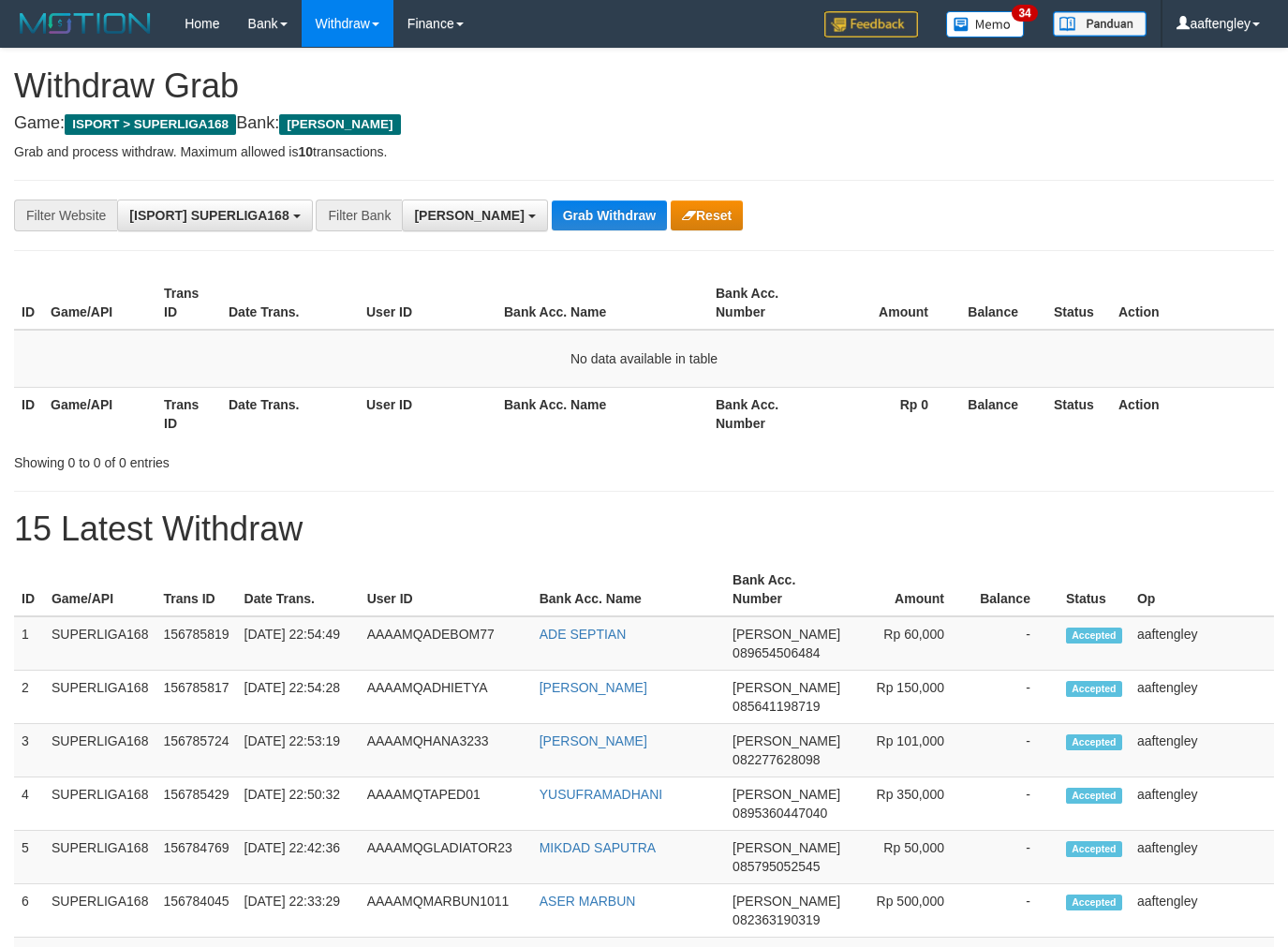 This screenshot has height=947, width=1288. I want to click on td: AAAAMQTAPED01, so click(446, 804).